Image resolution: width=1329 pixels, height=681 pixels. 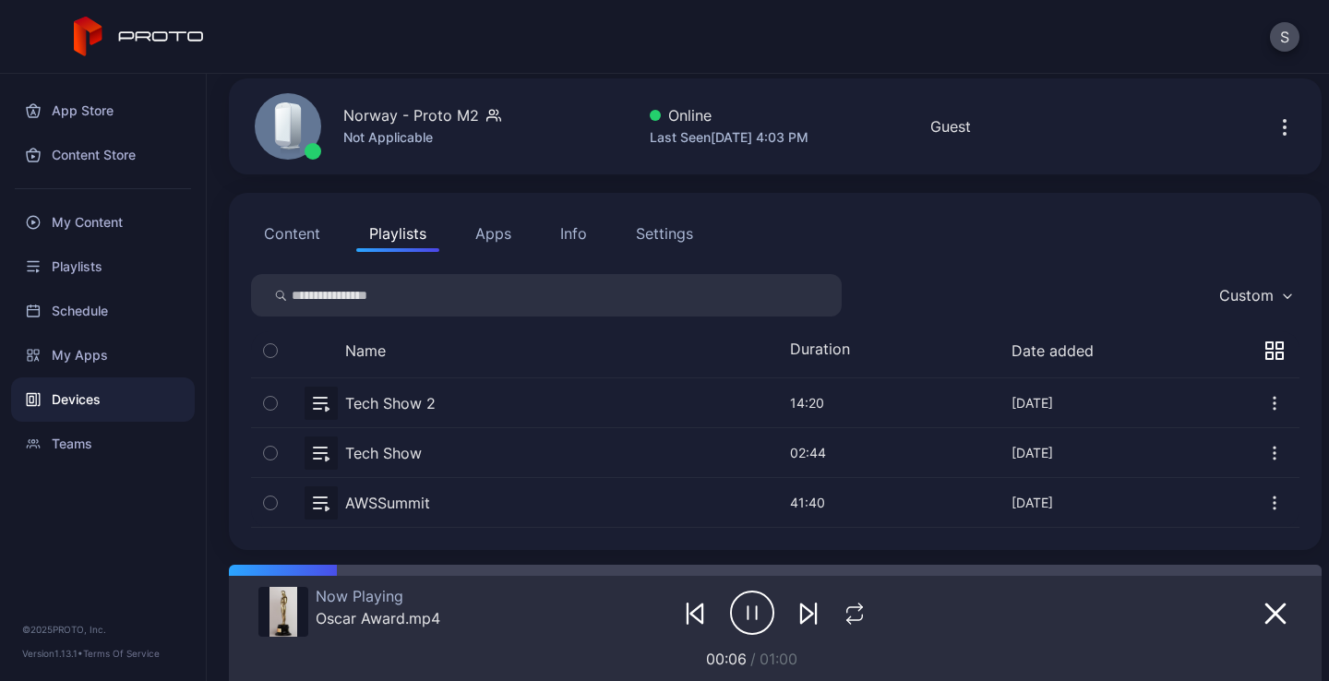 What do you see at coordinates (102, 111) in the screenshot?
I see `a: App Store` at bounding box center [102, 111].